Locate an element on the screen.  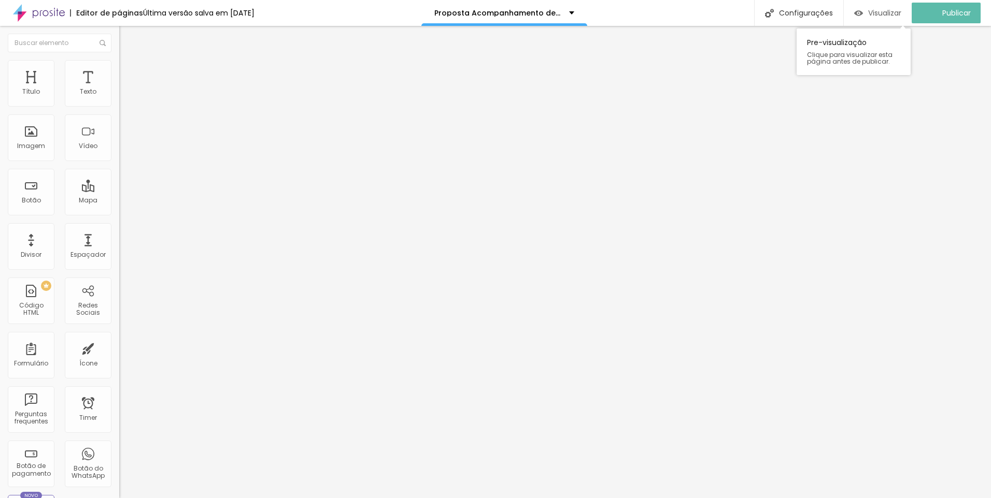
input: Buscar elemento is located at coordinates (60, 43).